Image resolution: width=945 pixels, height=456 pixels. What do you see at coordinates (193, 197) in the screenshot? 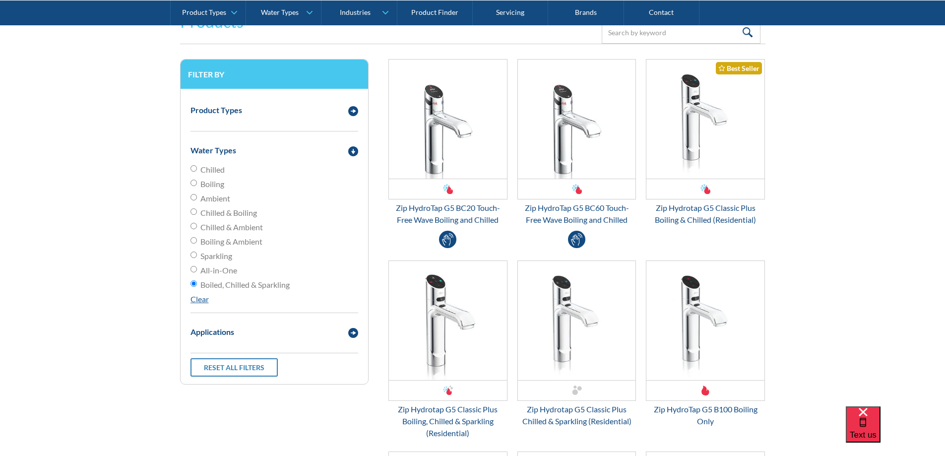
I see `input: Ambient` at bounding box center [193, 197].